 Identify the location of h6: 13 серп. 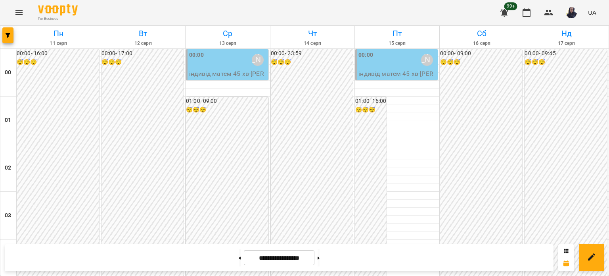
(228, 43).